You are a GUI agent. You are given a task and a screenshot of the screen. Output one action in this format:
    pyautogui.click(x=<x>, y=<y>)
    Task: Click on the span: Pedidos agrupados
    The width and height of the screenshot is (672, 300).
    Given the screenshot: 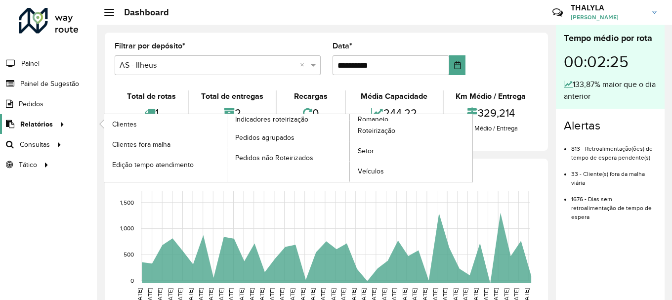 What is the action you would take?
    pyautogui.click(x=265, y=137)
    